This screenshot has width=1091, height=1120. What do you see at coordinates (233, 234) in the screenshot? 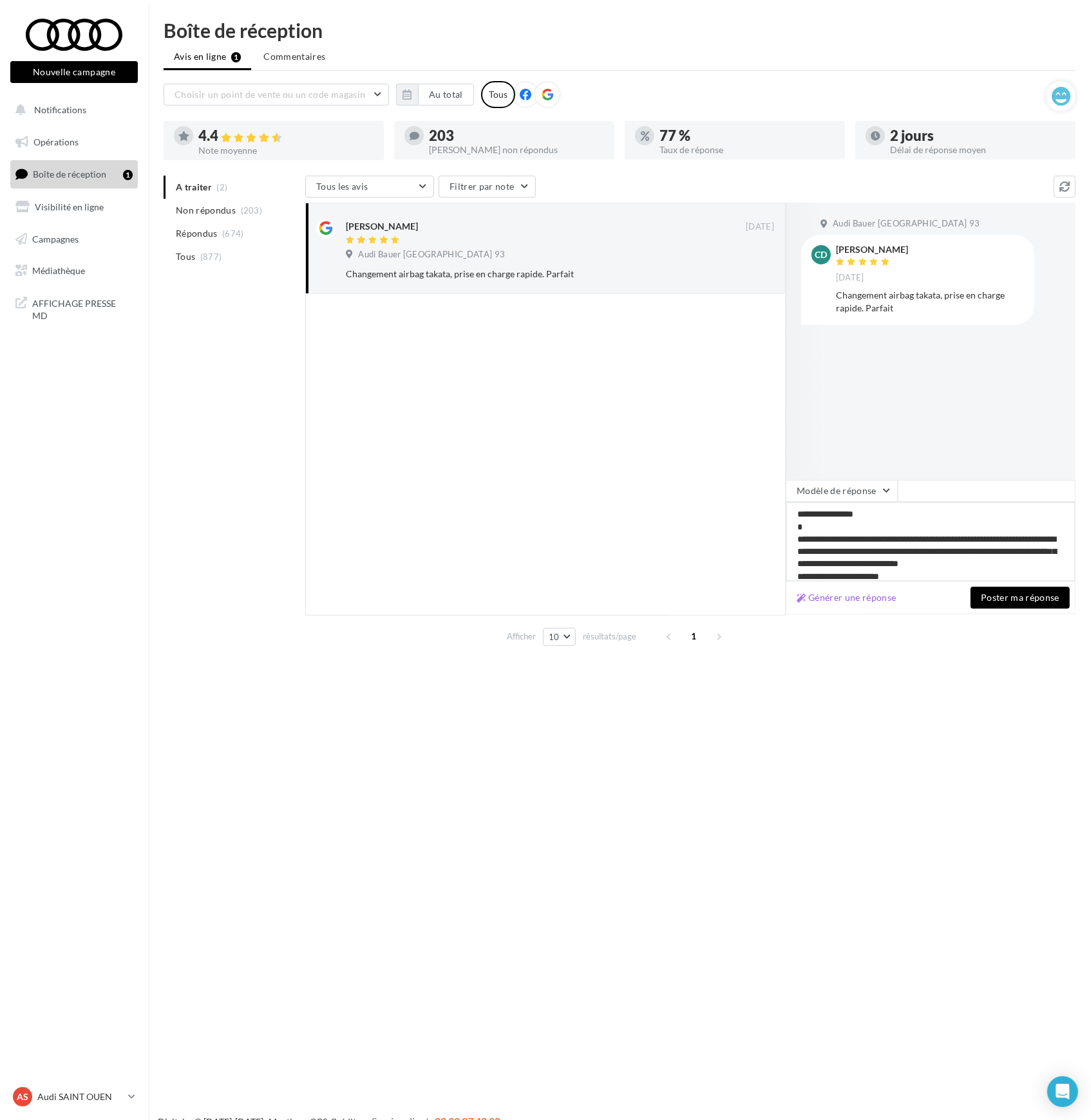
I see `span: (674)` at bounding box center [233, 234].